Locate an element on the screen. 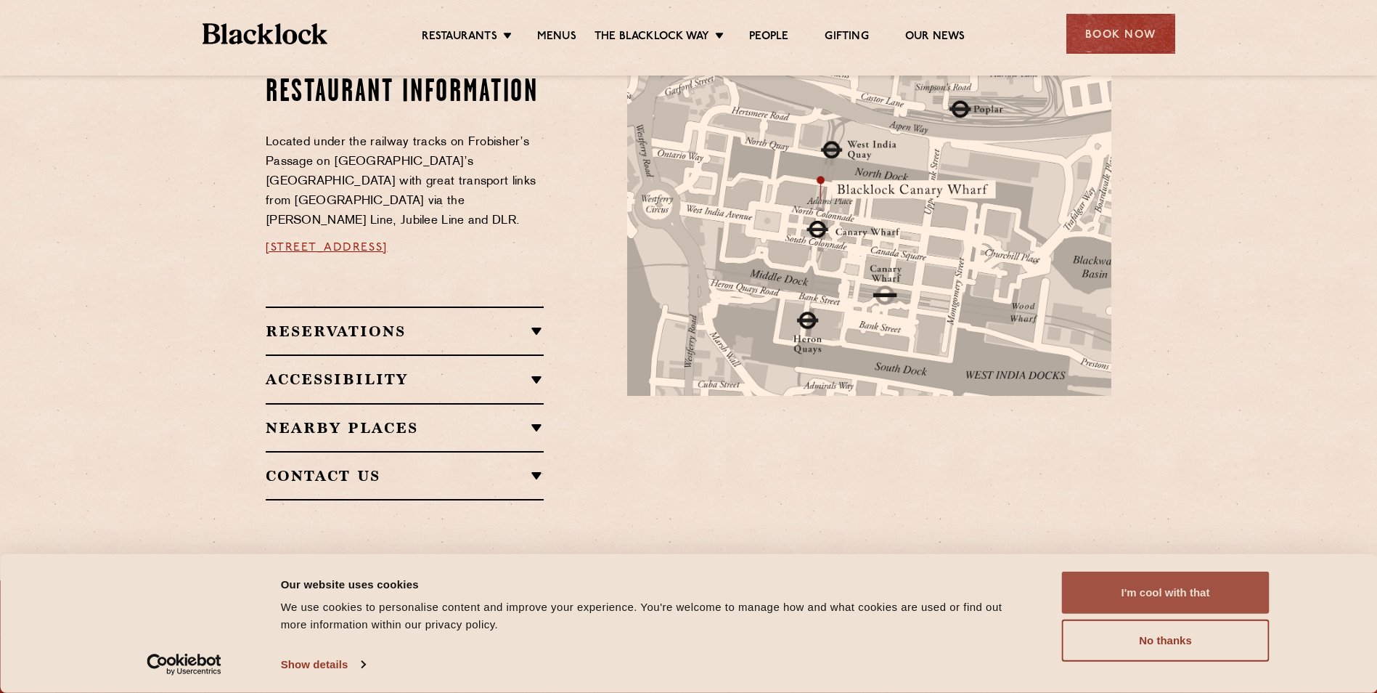 The image size is (1377, 693). a: Gifting is located at coordinates (846, 38).